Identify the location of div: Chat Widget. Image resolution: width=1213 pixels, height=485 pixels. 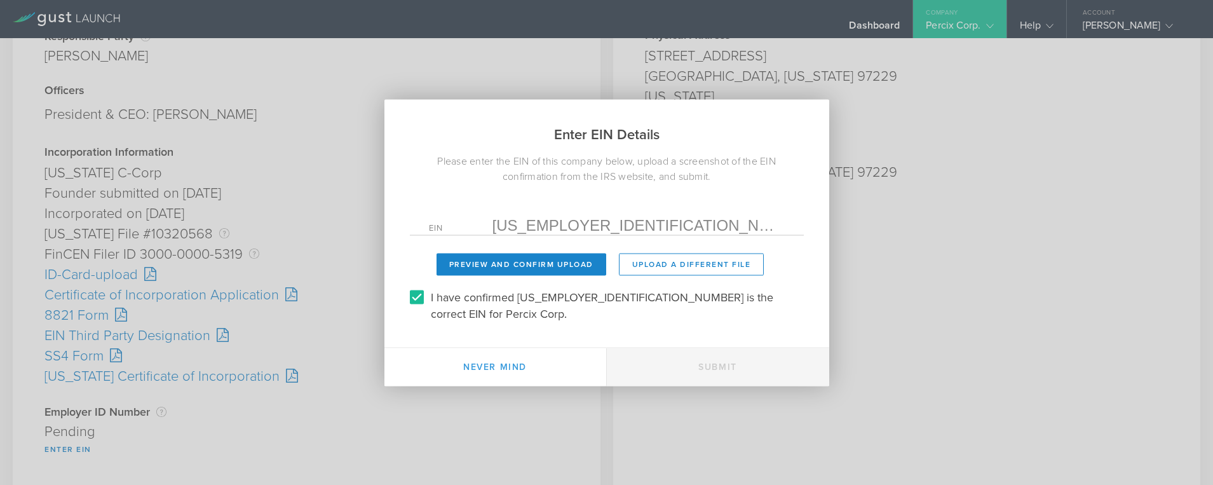
(1182, 454).